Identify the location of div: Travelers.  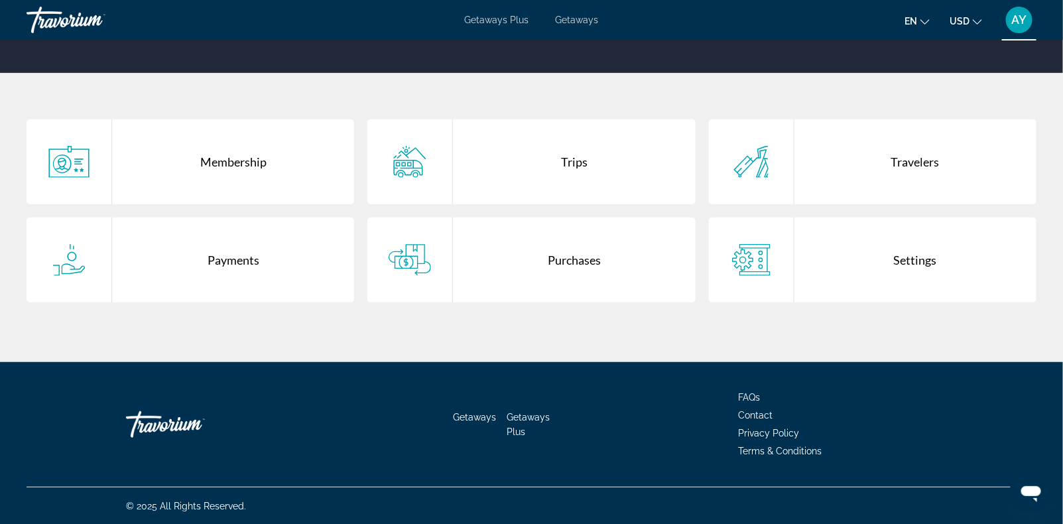
(915, 162).